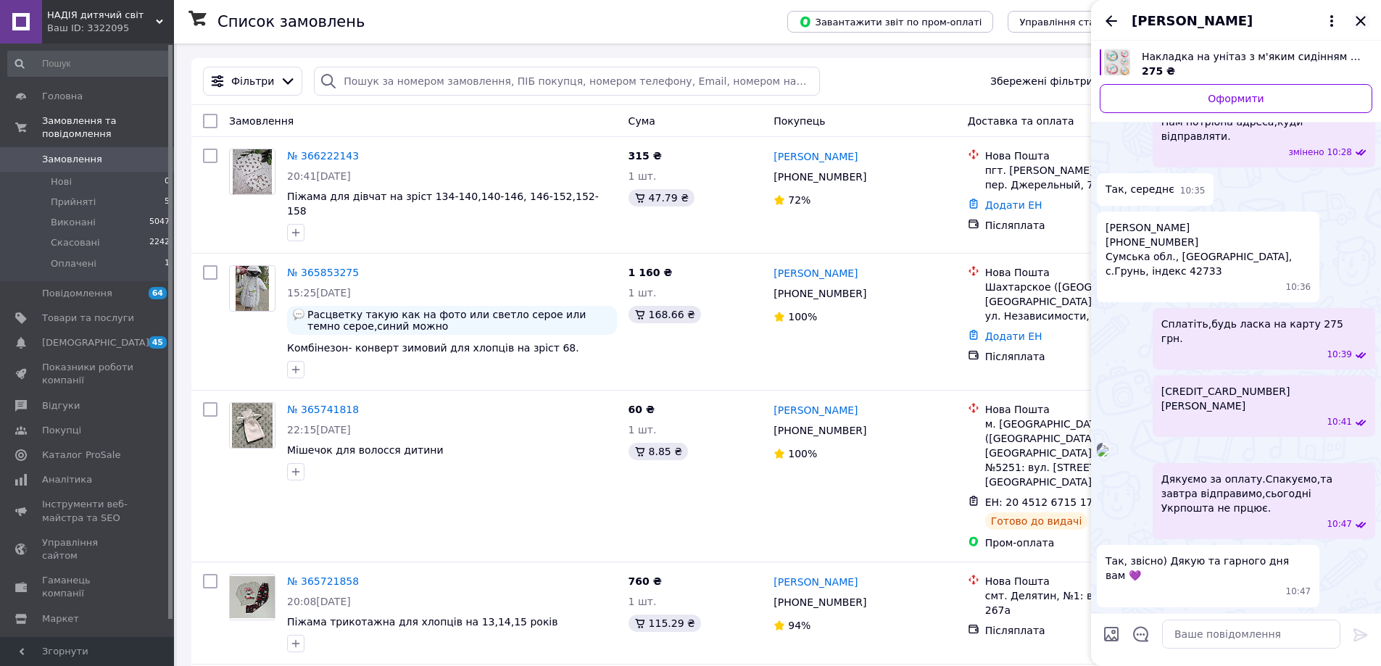  Describe the element at coordinates (365, 450) in the screenshot. I see `a: Мішечок для волосся дитини` at that location.